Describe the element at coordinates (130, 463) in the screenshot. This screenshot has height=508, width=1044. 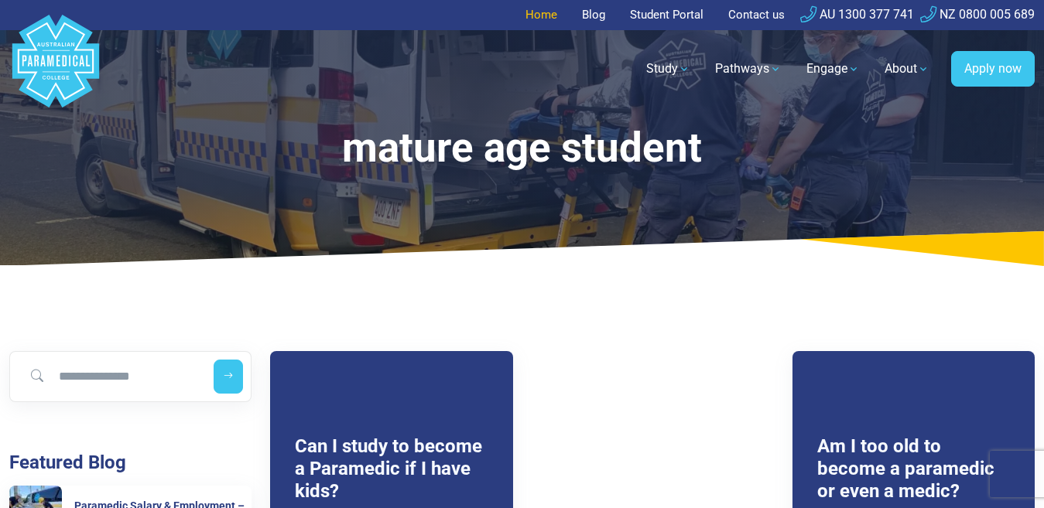
I see `h3: Featured Blog` at that location.